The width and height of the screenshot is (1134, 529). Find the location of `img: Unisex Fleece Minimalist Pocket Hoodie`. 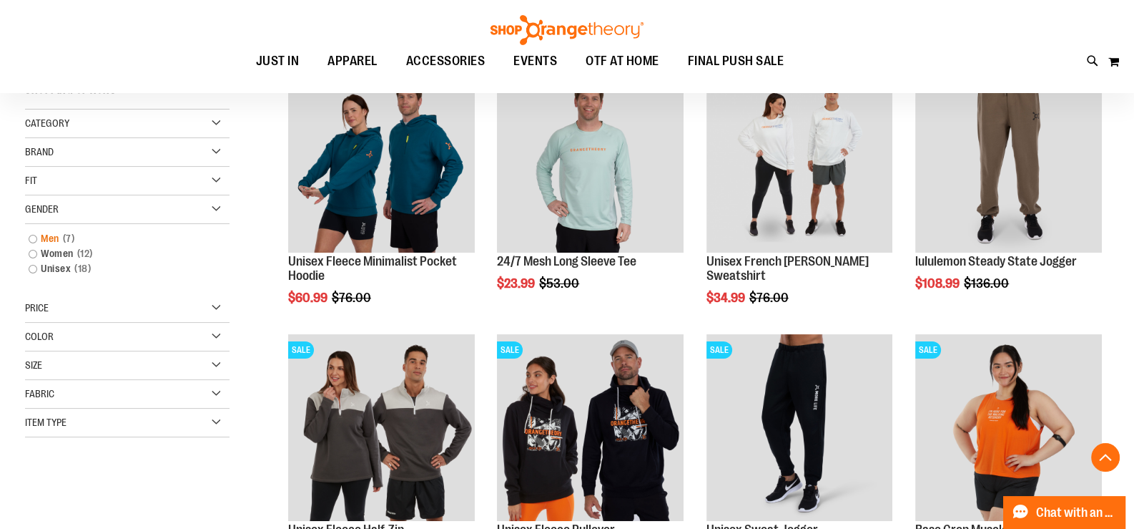

img: Unisex Fleece Minimalist Pocket Hoodie is located at coordinates (381, 159).